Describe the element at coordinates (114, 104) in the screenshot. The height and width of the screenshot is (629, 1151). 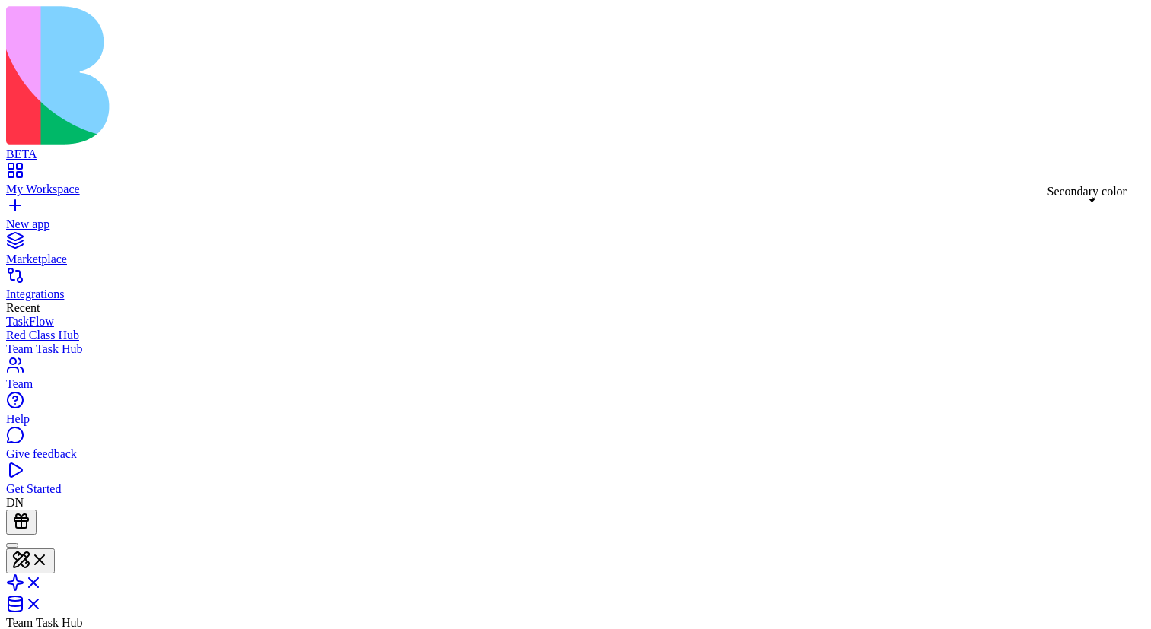
I see `p: Manage and track your team's progress` at that location.